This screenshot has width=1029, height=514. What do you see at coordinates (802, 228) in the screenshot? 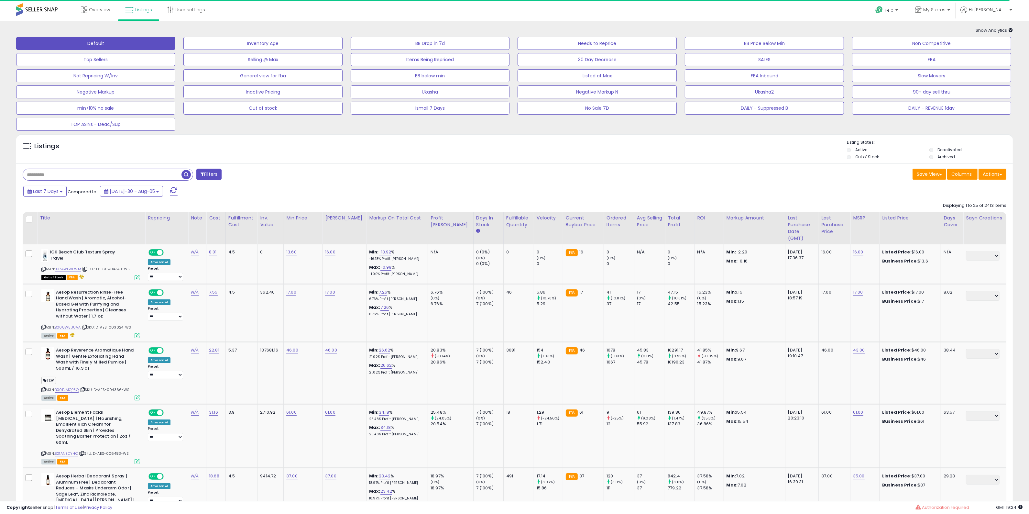
I see `div: Last Purchase Date (GMT)` at bounding box center [802, 228].